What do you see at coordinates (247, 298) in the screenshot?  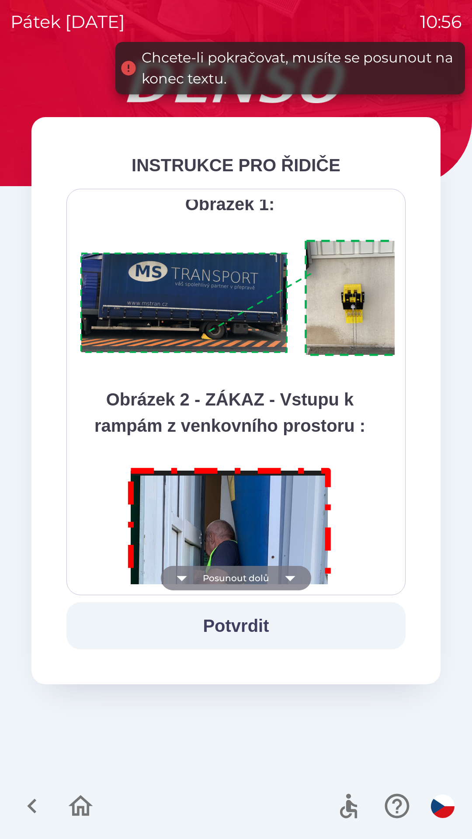 I see `img: A1ym8hFSA0ukAAAAAElFTkSuQmCC` at bounding box center [247, 298].